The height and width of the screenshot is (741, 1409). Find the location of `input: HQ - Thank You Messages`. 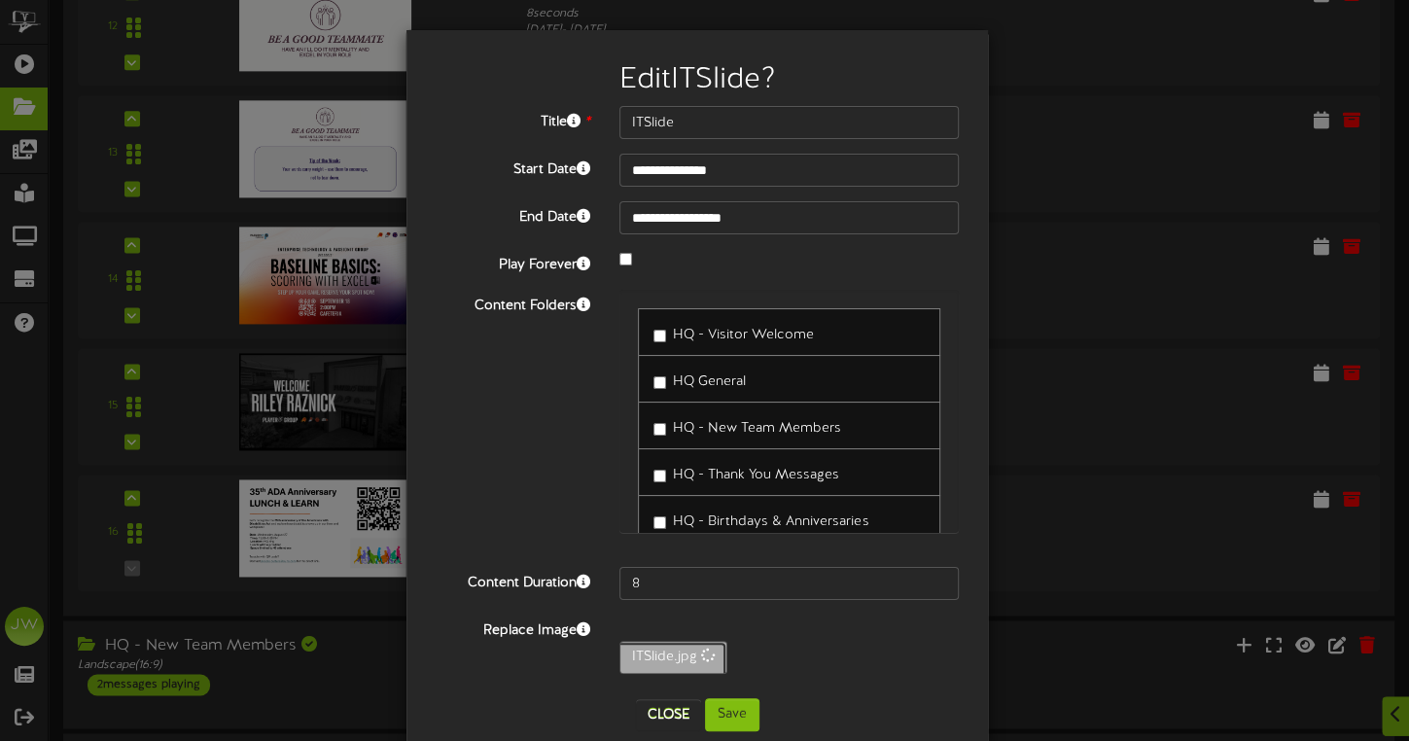

input: HQ - Thank You Messages is located at coordinates (659, 475).